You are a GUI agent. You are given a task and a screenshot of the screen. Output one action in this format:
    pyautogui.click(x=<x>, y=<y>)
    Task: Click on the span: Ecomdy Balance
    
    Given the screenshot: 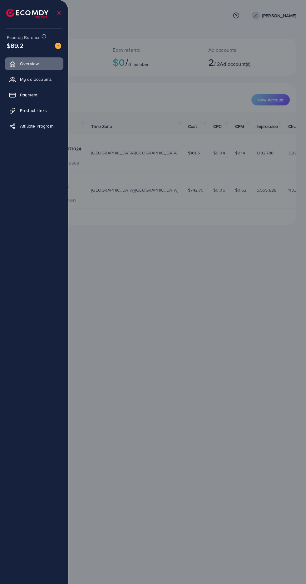 What is the action you would take?
    pyautogui.click(x=24, y=37)
    